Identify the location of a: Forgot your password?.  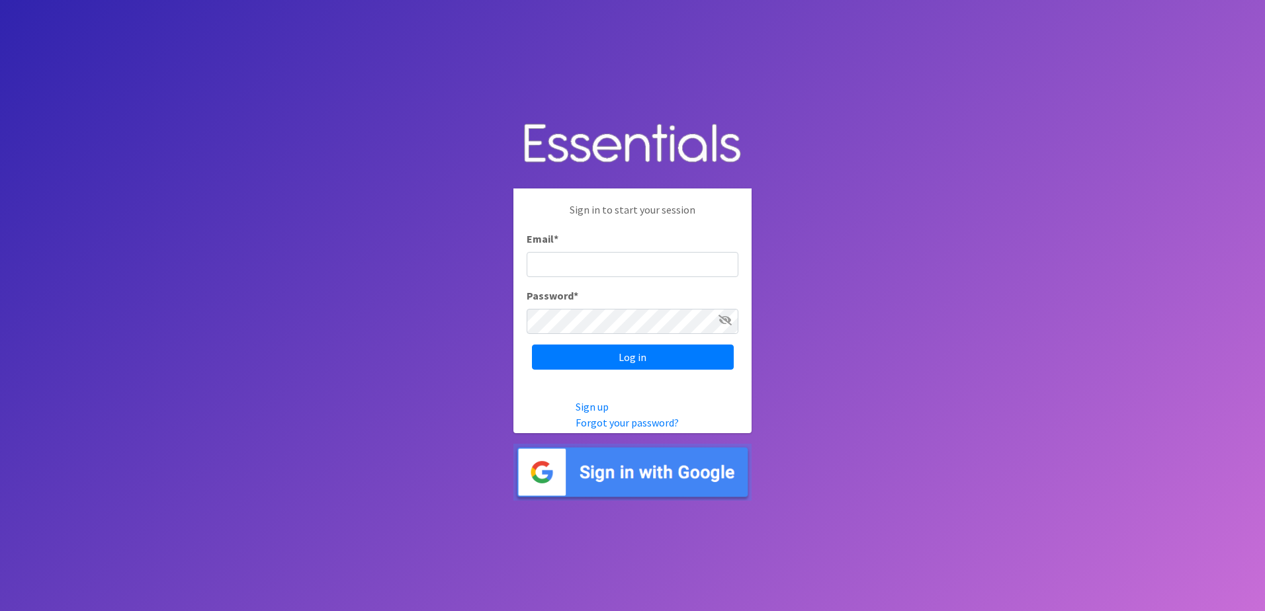
(627, 423).